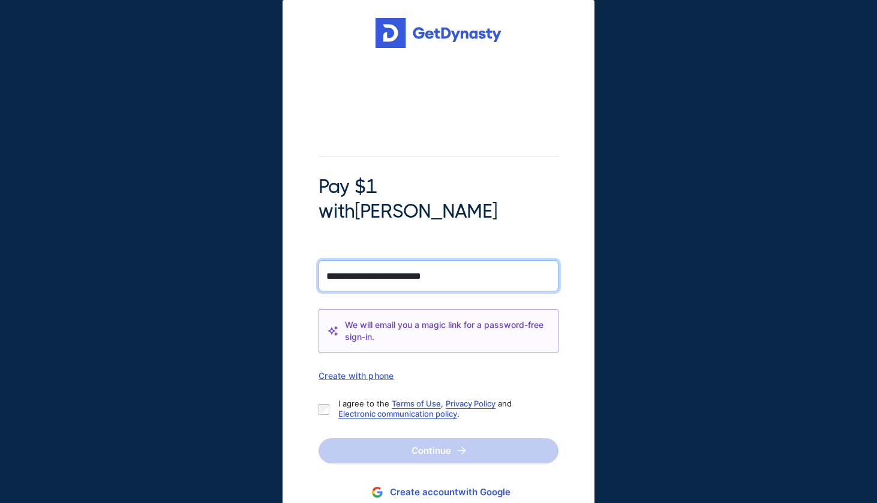 The height and width of the screenshot is (503, 877). I want to click on span: We will email you a magic link for a password-free sign-in., so click(447, 331).